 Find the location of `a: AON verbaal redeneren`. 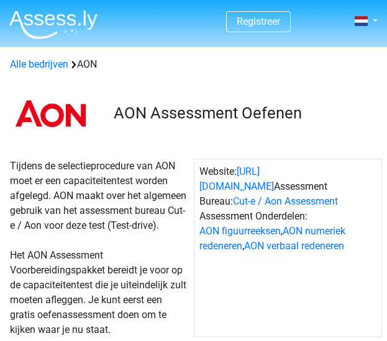

a: AON verbaal redeneren is located at coordinates (294, 246).